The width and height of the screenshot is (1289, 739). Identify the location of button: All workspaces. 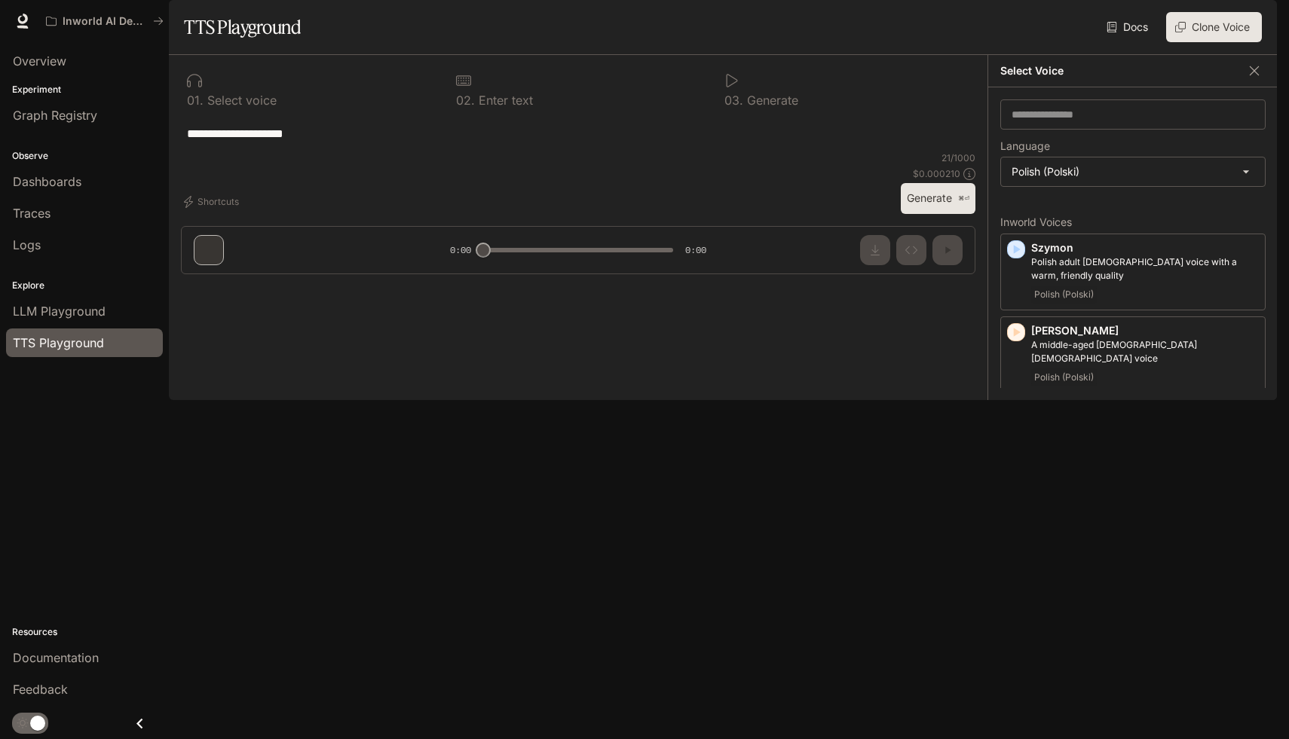
(105, 21).